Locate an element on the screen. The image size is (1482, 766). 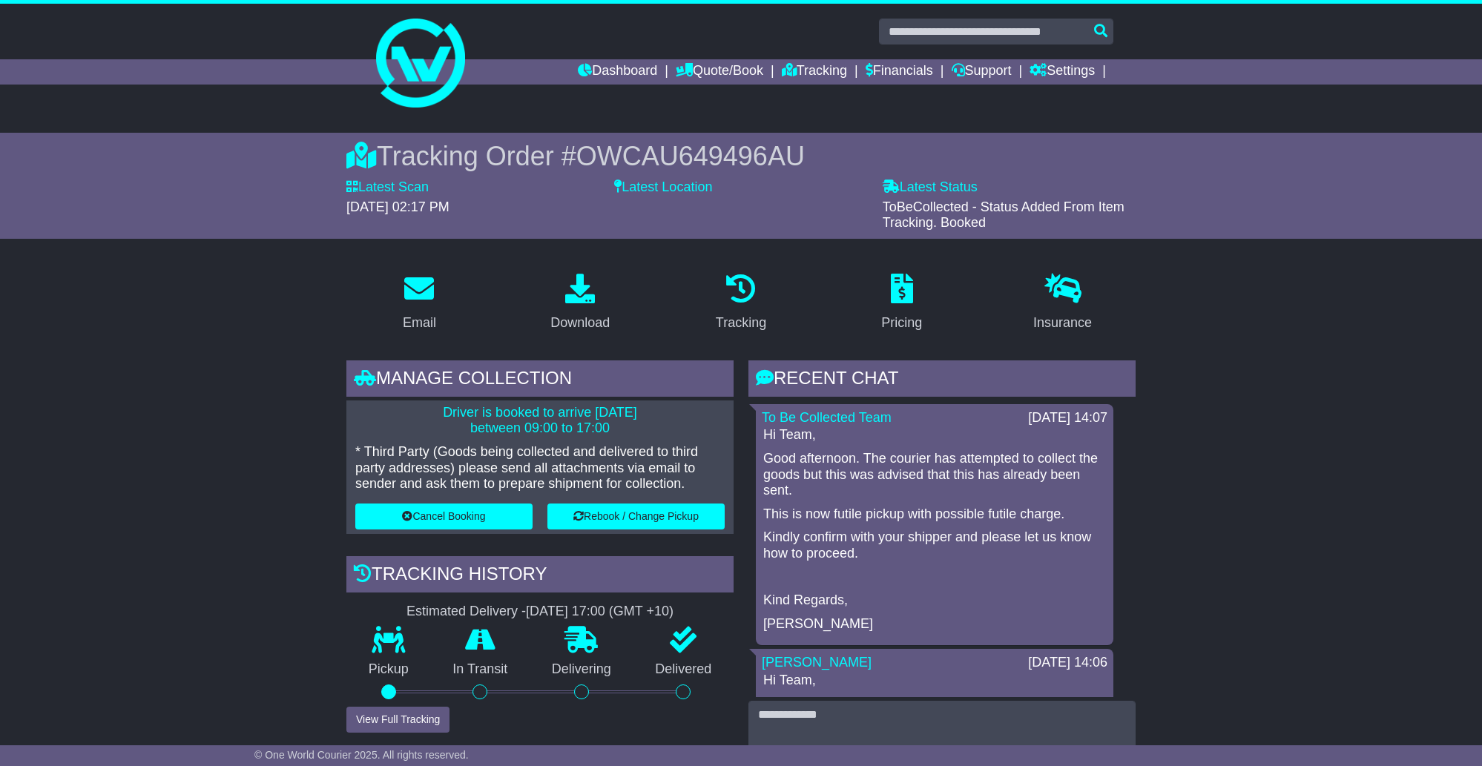
div: Download is located at coordinates (580, 323).